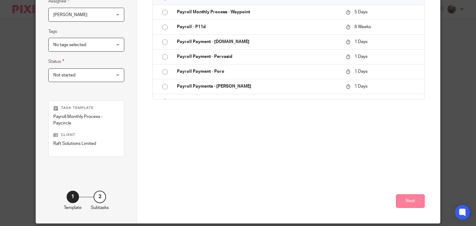 This screenshot has width=476, height=226. Describe the element at coordinates (86, 144) in the screenshot. I see `p: Raft Solutions Limited` at that location.